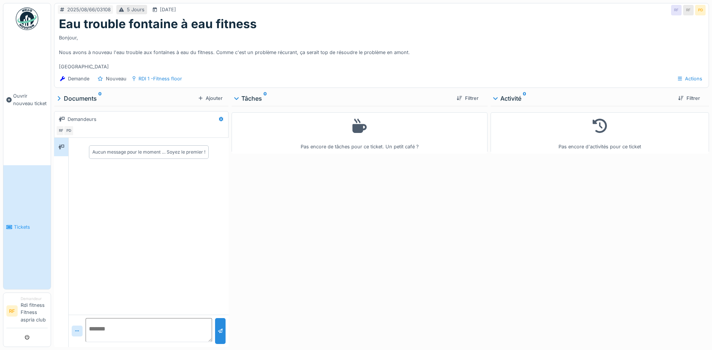  I want to click on div: Demandeurs, so click(82, 119).